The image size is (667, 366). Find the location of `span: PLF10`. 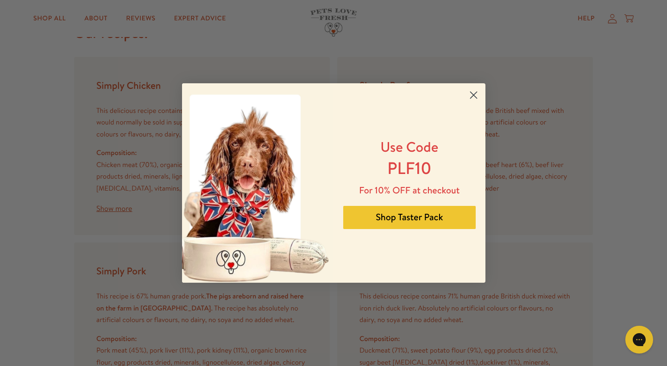

span: PLF10 is located at coordinates (409, 168).